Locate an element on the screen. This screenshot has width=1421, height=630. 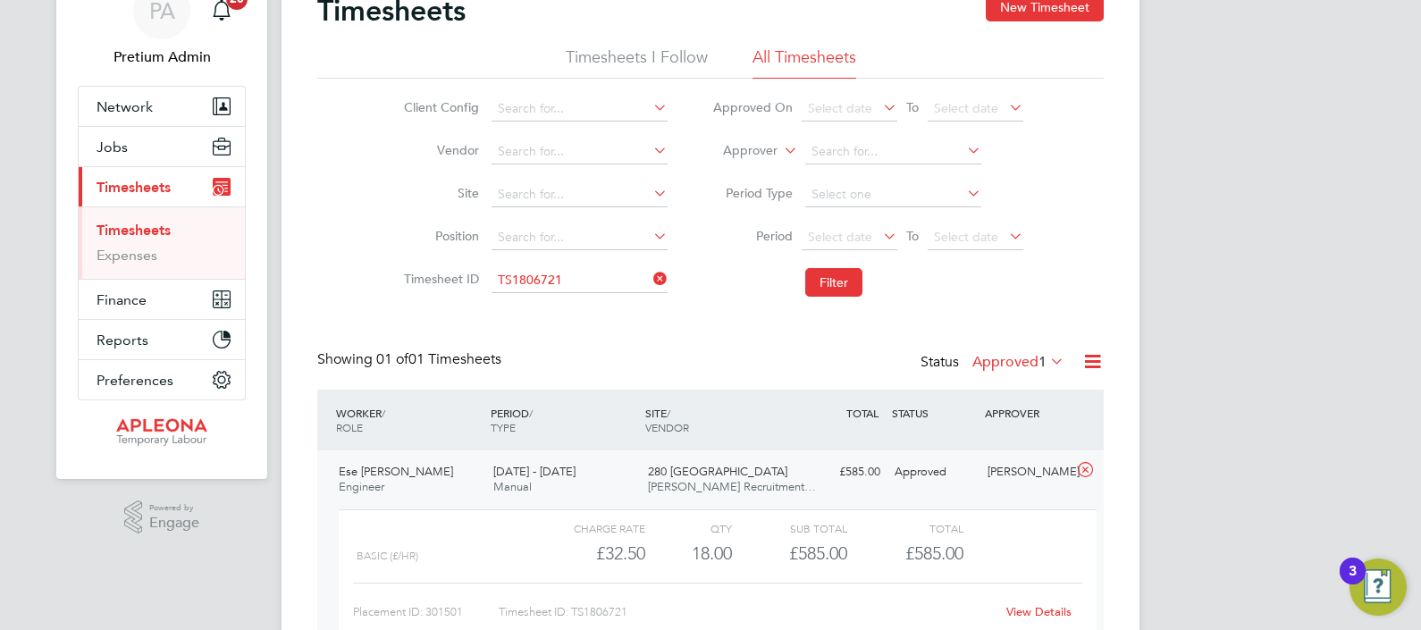
span: Timesheets is located at coordinates (133, 187).